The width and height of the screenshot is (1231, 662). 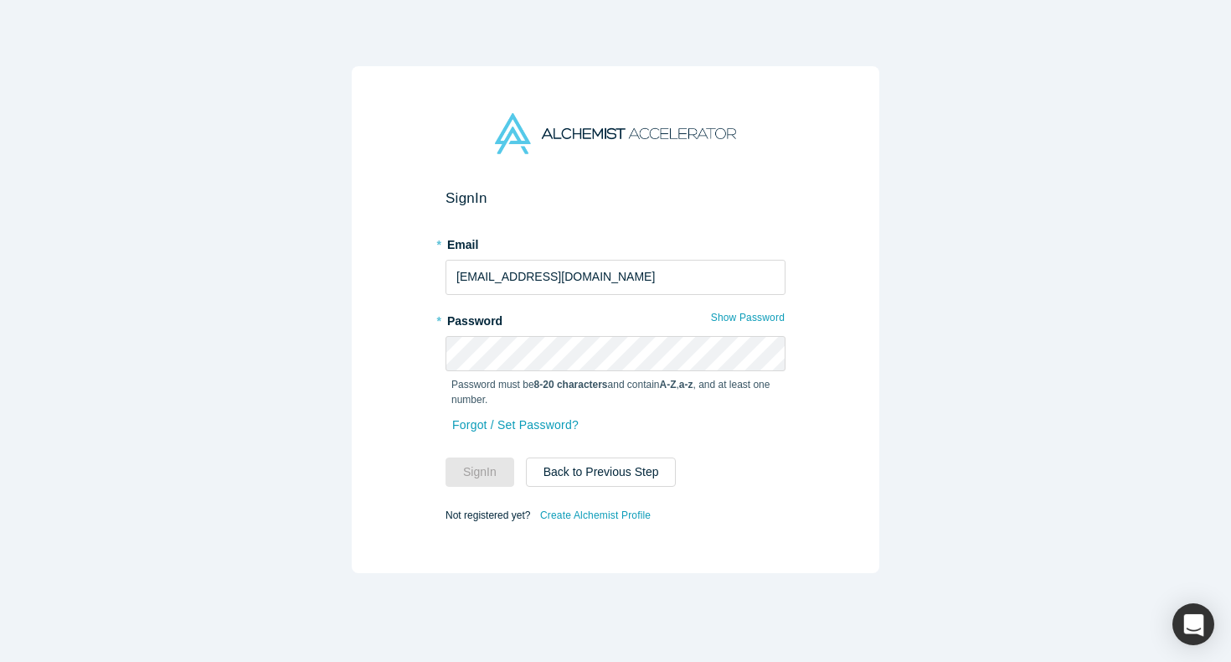 I want to click on a: Create Alchemist Profile, so click(x=596, y=515).